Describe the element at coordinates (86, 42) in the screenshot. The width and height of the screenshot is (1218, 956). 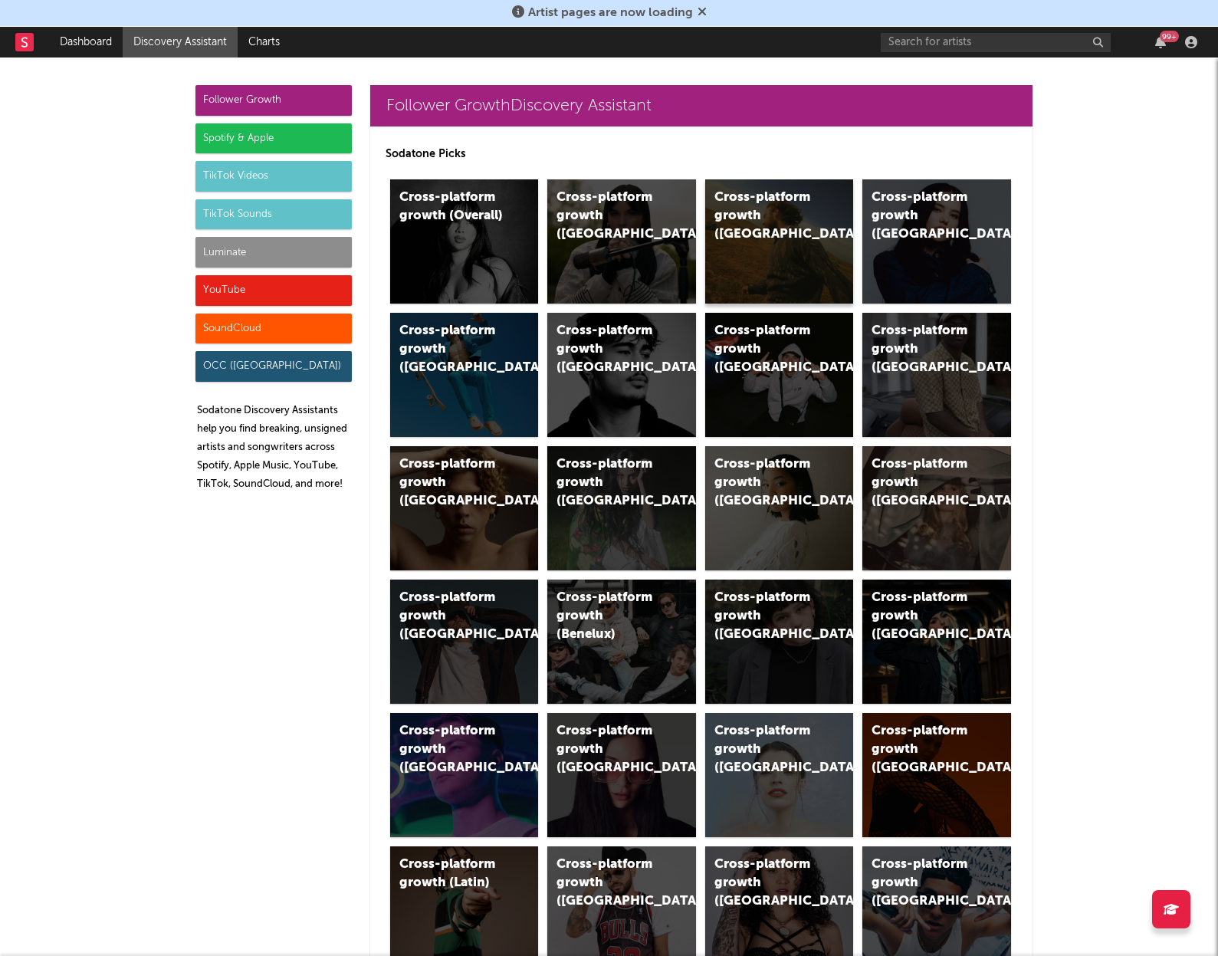
I see `a: Dashboard` at that location.